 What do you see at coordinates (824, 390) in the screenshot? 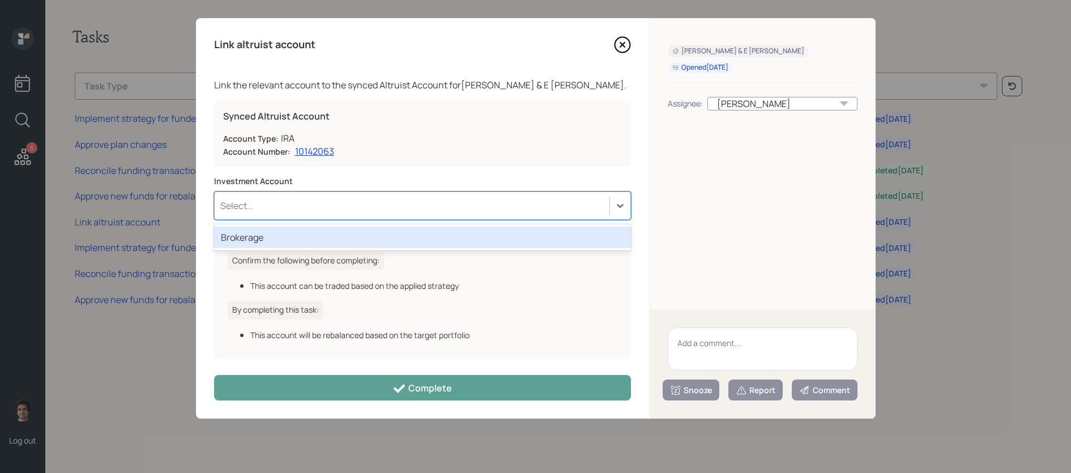
I see `button: Comment` at bounding box center [824, 390].